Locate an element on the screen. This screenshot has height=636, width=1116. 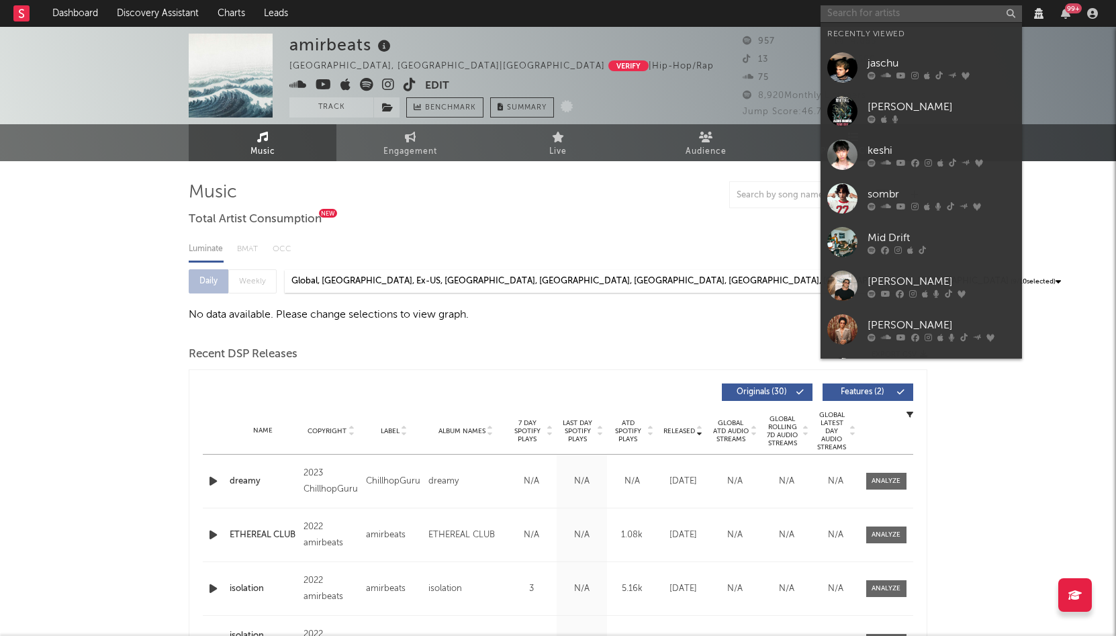
div: 5.16k is located at coordinates (632, 589).